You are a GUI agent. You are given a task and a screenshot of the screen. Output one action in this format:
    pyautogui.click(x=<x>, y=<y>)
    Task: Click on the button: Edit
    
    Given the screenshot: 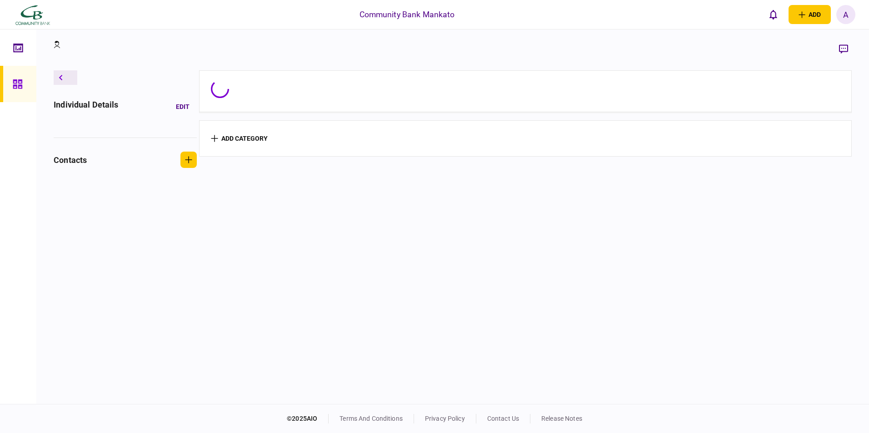 What is the action you would take?
    pyautogui.click(x=183, y=107)
    